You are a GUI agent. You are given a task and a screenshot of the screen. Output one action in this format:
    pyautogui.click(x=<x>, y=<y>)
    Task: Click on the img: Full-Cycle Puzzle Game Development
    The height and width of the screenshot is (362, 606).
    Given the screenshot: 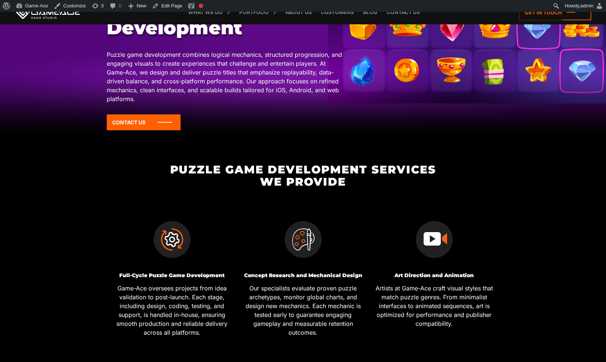 What is the action you would take?
    pyautogui.click(x=172, y=240)
    